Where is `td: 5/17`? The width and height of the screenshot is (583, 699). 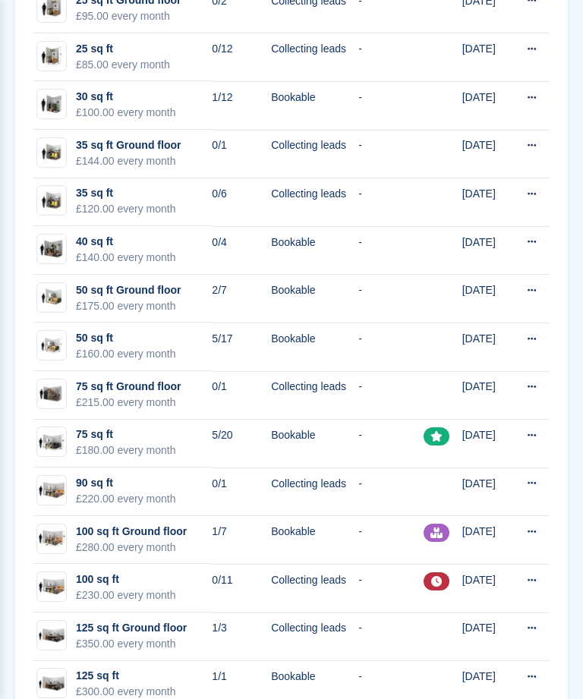
td: 5/17 is located at coordinates (241, 347).